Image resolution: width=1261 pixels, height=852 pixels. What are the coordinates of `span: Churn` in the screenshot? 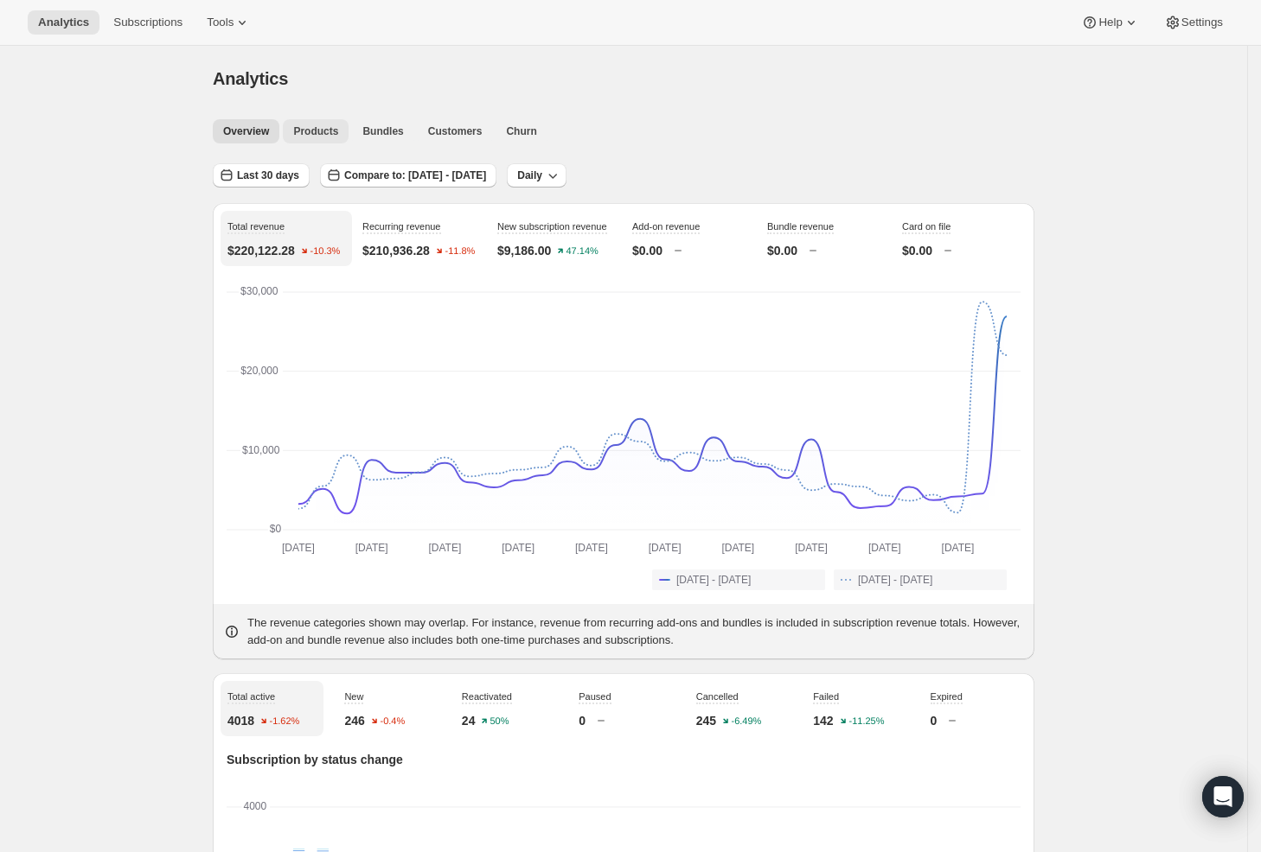 It's located at (520, 131).